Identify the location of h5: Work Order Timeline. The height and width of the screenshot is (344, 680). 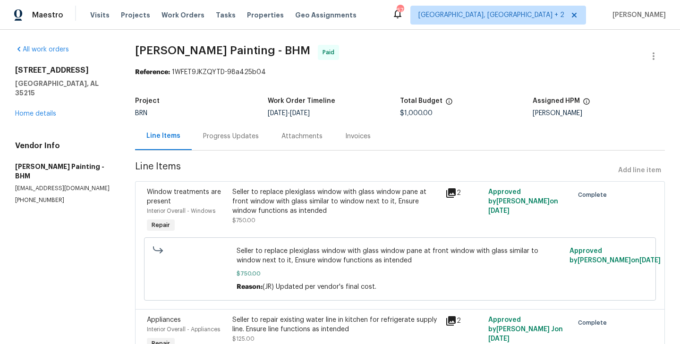
(301, 101).